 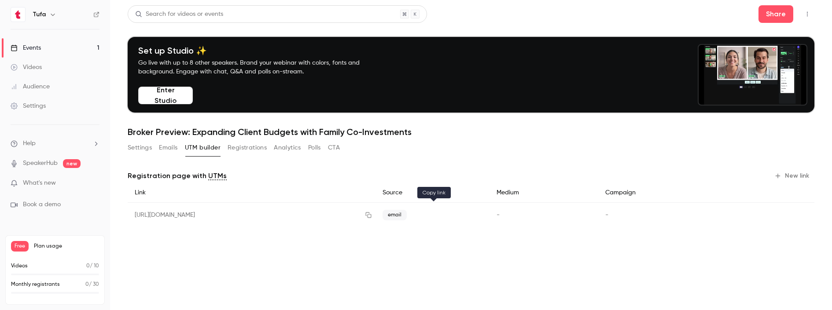 What do you see at coordinates (544, 193) in the screenshot?
I see `div: Medium` at bounding box center [544, 193].